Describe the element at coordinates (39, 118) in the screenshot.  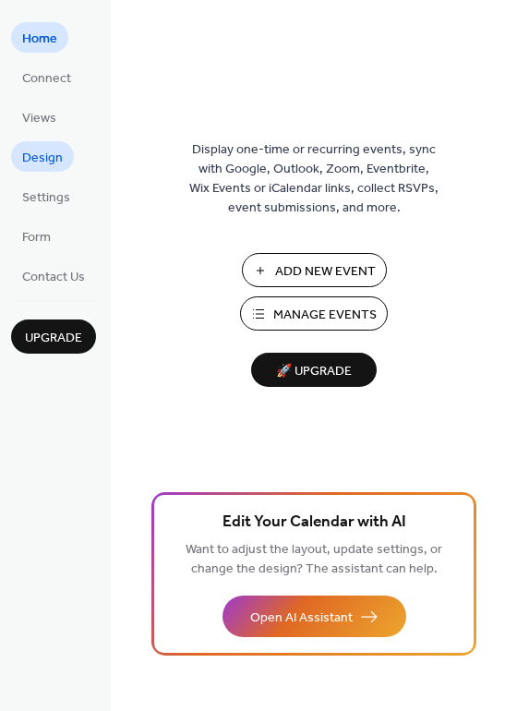
I see `span: Views` at that location.